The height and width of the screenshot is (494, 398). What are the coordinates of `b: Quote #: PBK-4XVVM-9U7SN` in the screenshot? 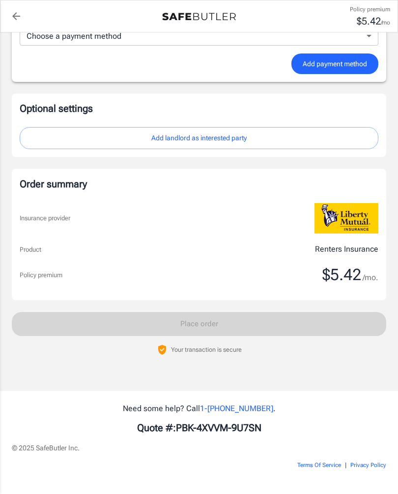 It's located at (199, 428).